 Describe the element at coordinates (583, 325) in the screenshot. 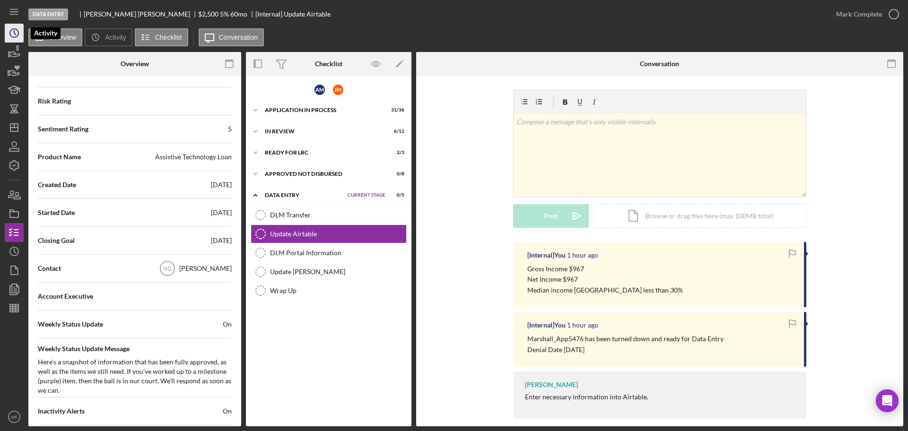

I see `time: 2025-10-14 19:32` at that location.